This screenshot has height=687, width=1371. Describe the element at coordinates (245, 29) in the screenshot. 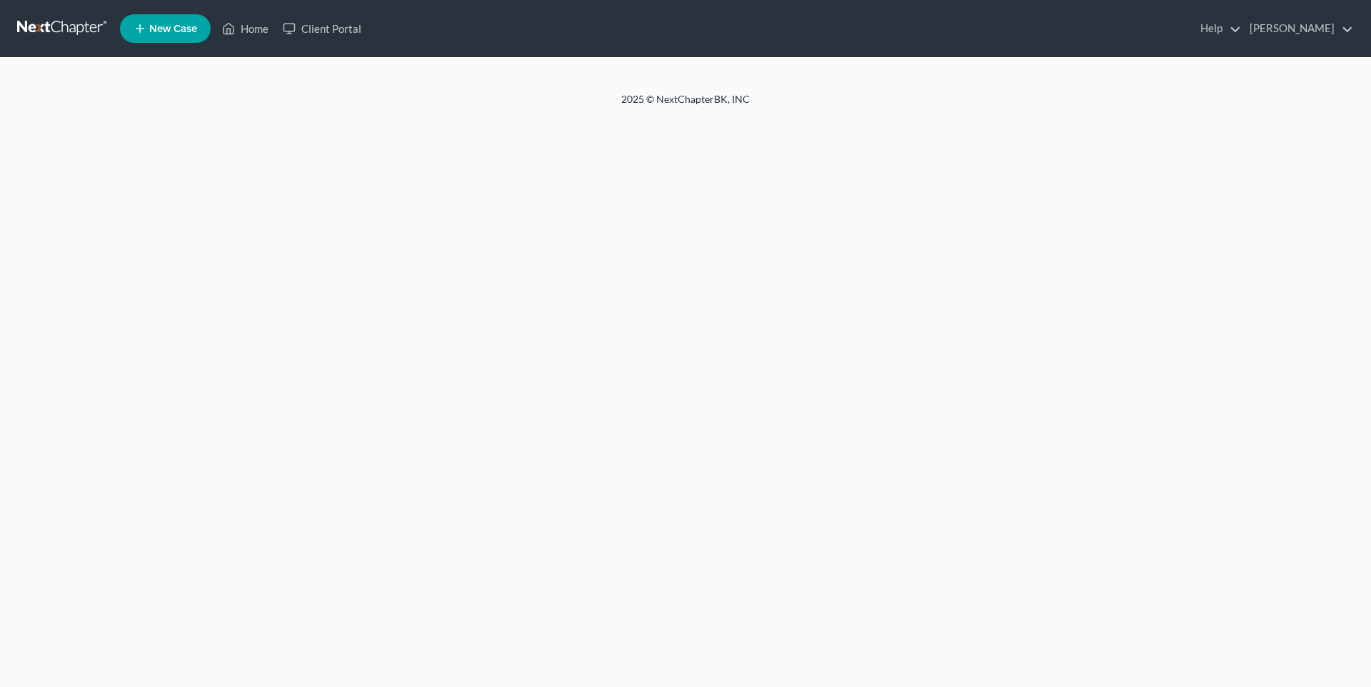

I see `a: Home` at that location.